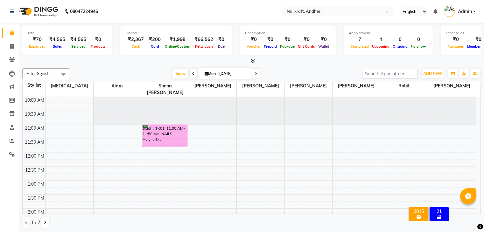  I want to click on div: 21, so click(439, 212).